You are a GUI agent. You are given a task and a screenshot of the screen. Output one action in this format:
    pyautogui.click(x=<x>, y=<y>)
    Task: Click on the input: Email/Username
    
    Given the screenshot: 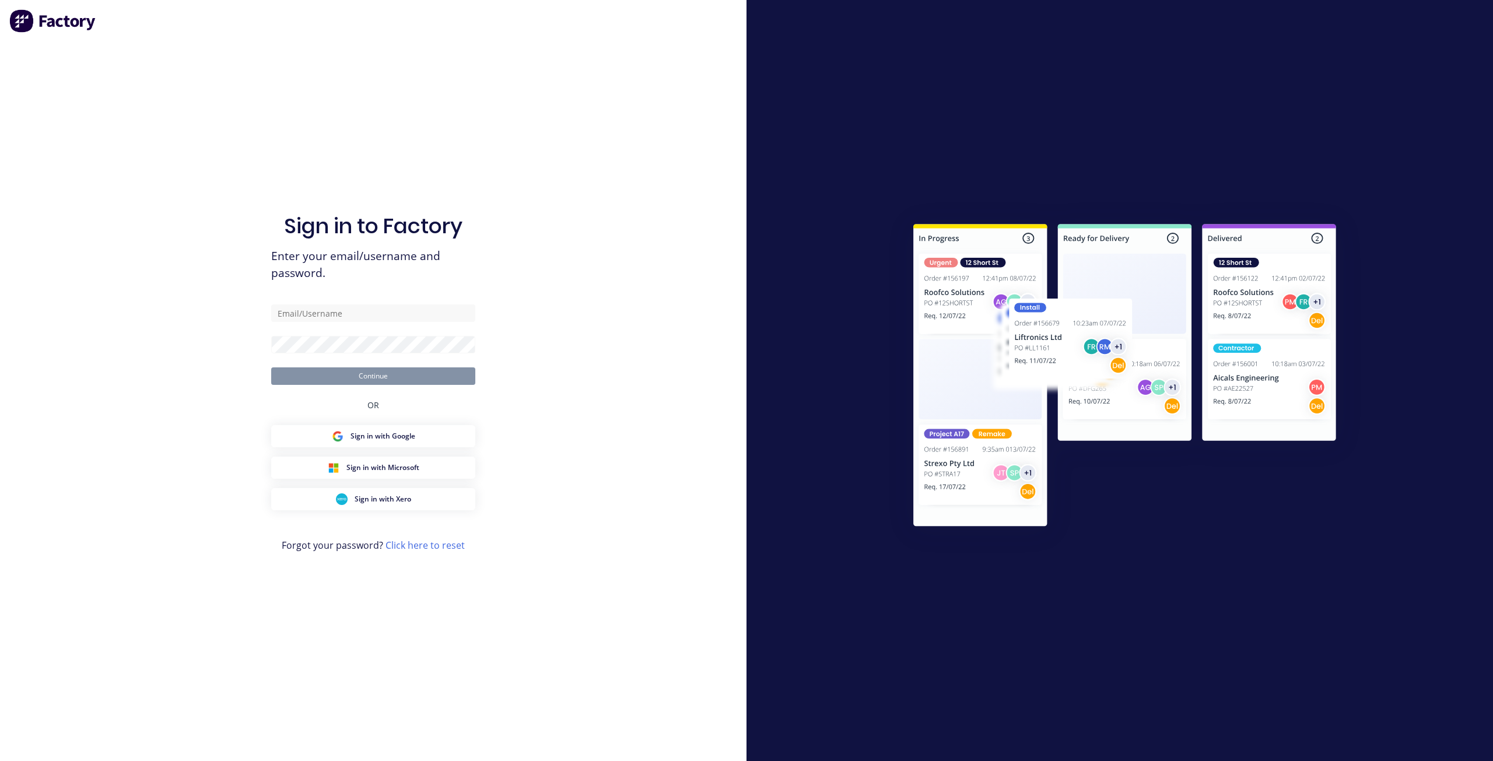 What is the action you would take?
    pyautogui.click(x=373, y=313)
    